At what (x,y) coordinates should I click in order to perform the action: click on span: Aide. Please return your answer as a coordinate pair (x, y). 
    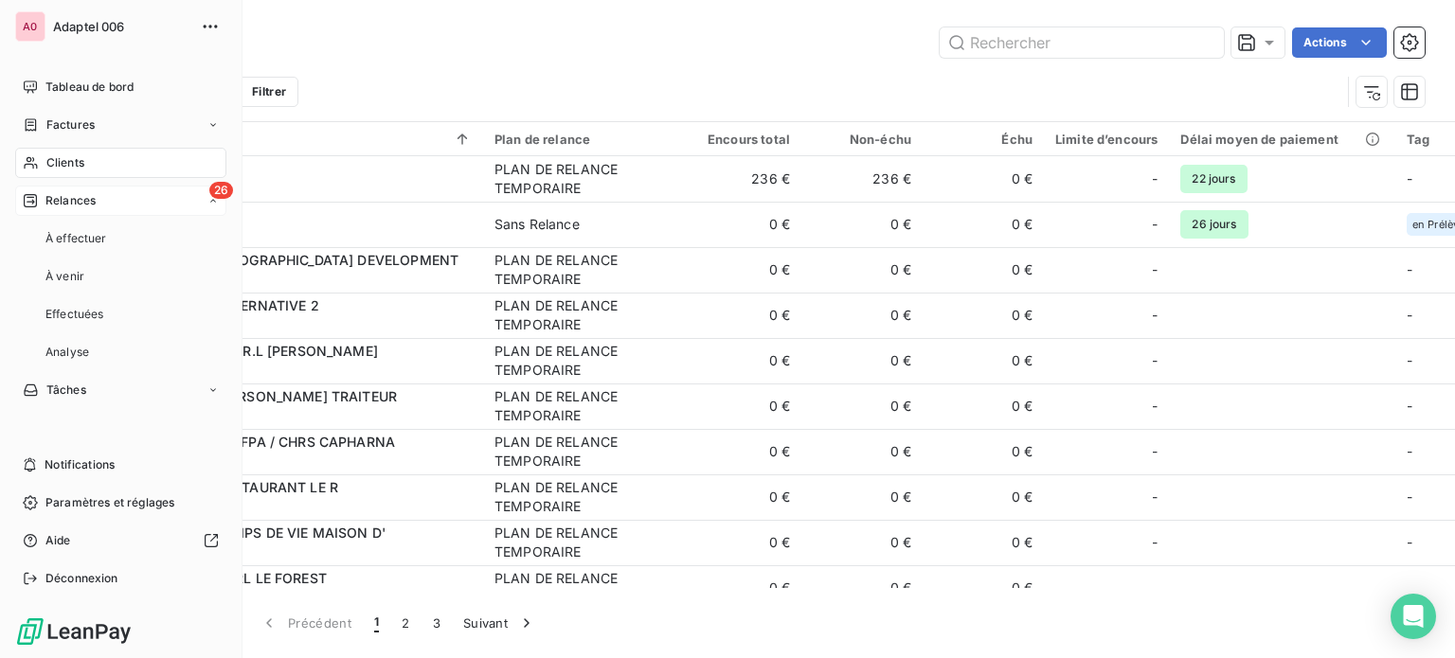
    Looking at the image, I should click on (58, 541).